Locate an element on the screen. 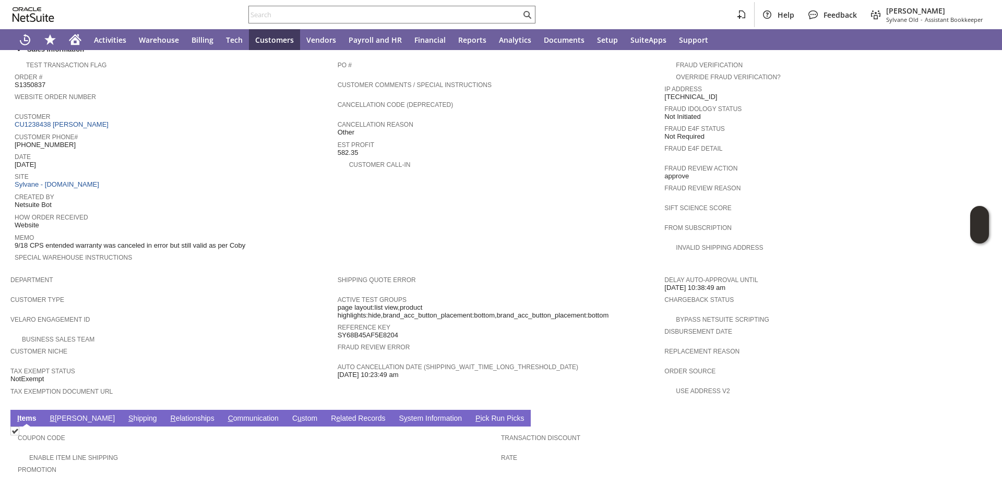 The image size is (1002, 487). a: Active Test Groups is located at coordinates (372, 300).